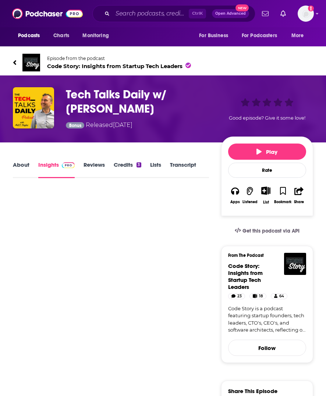  What do you see at coordinates (267, 348) in the screenshot?
I see `button: Follow` at bounding box center [267, 348].